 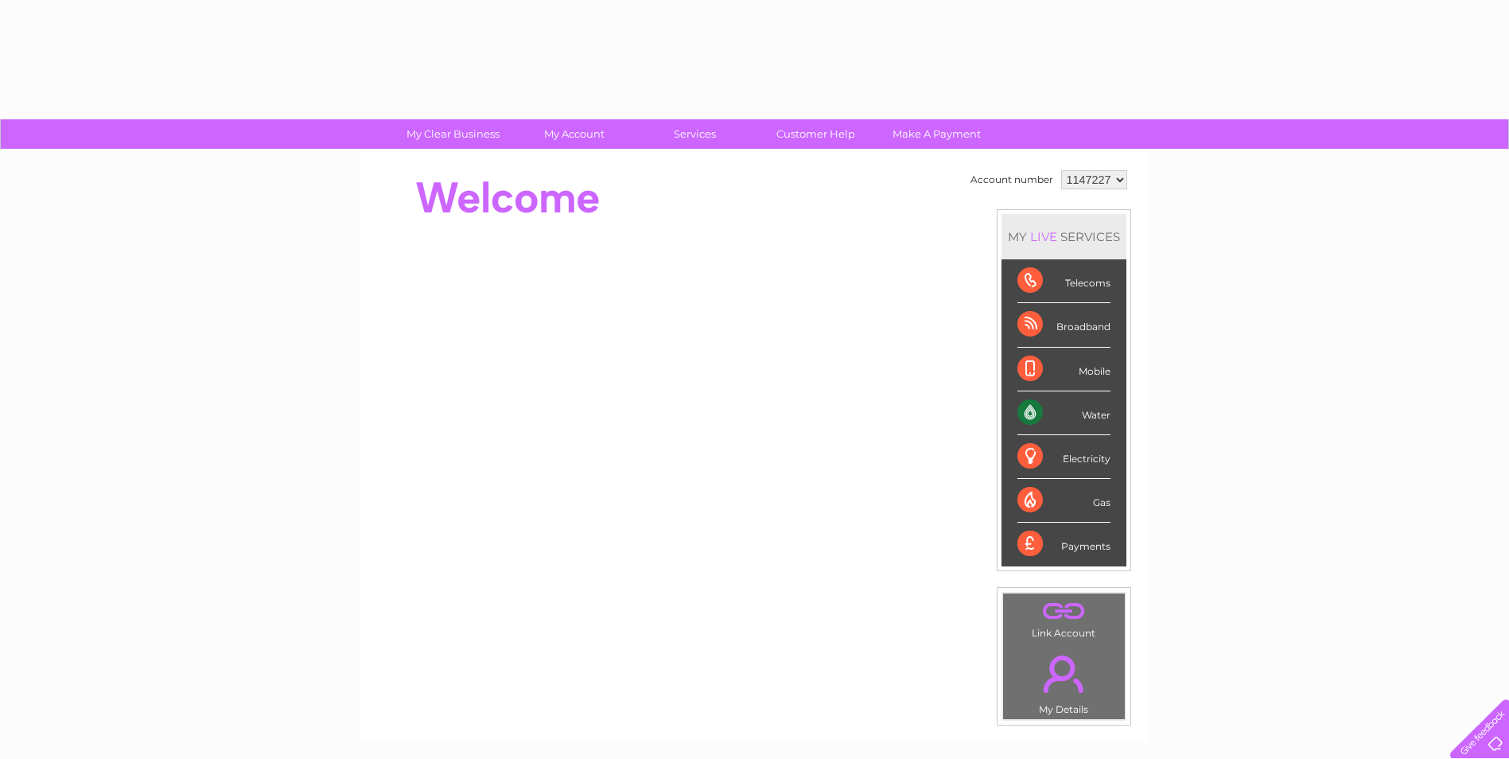 I want to click on div: Telecoms, so click(x=1064, y=281).